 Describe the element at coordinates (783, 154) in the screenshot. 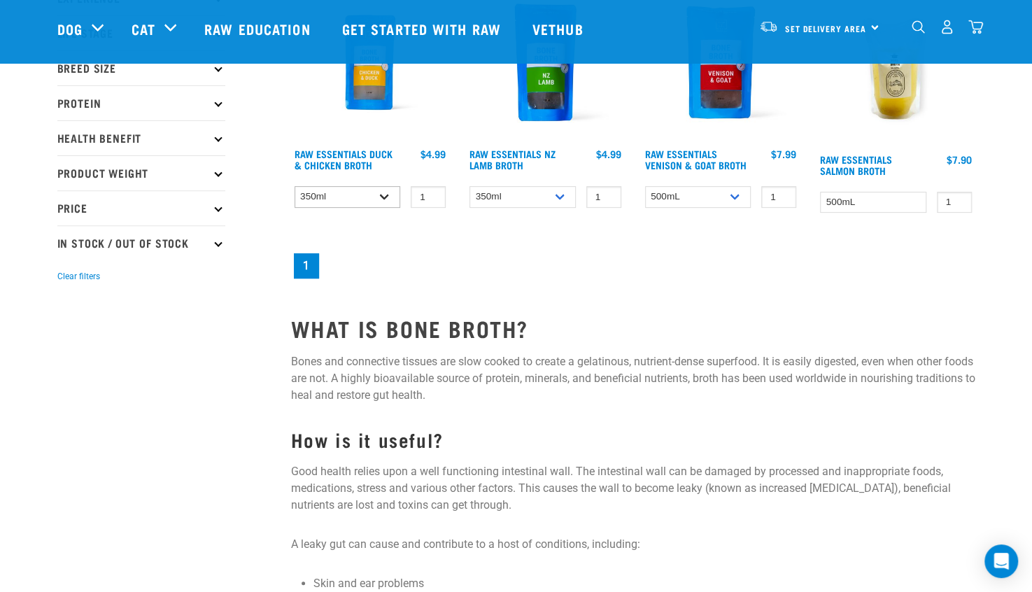

I see `div: $7.99` at that location.